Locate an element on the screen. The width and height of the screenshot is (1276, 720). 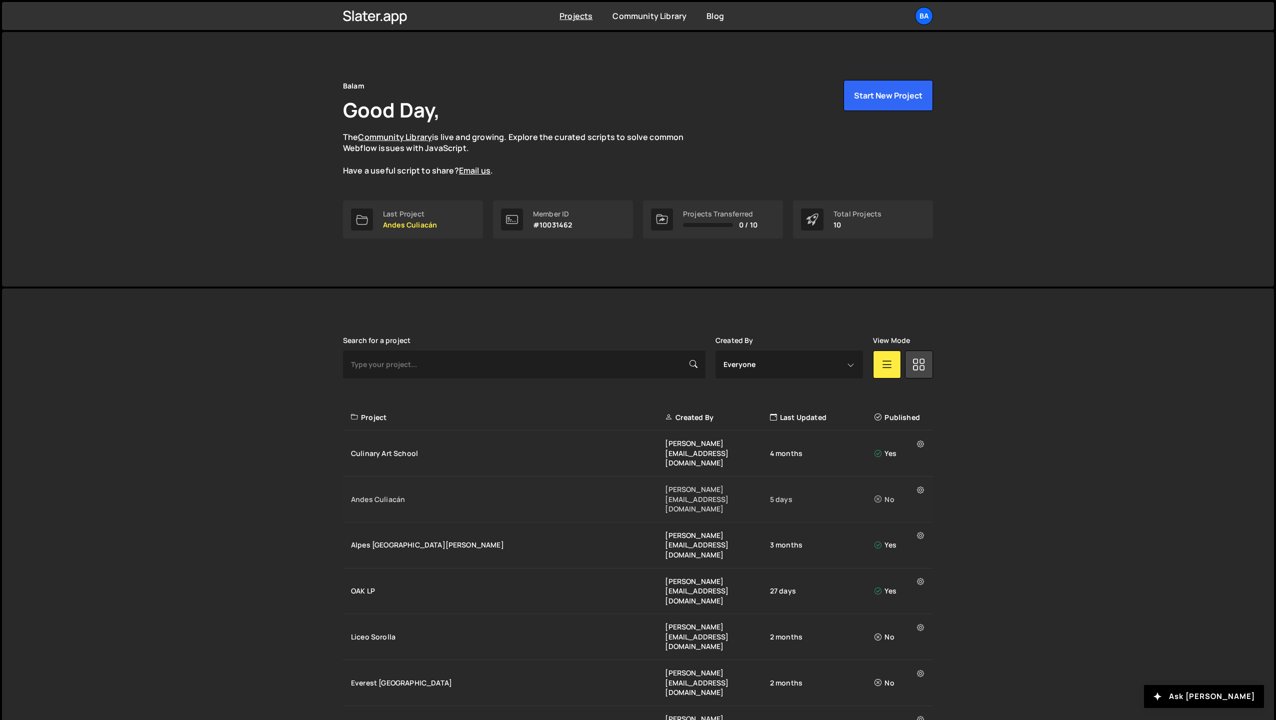
label: Search for a project is located at coordinates (376, 340).